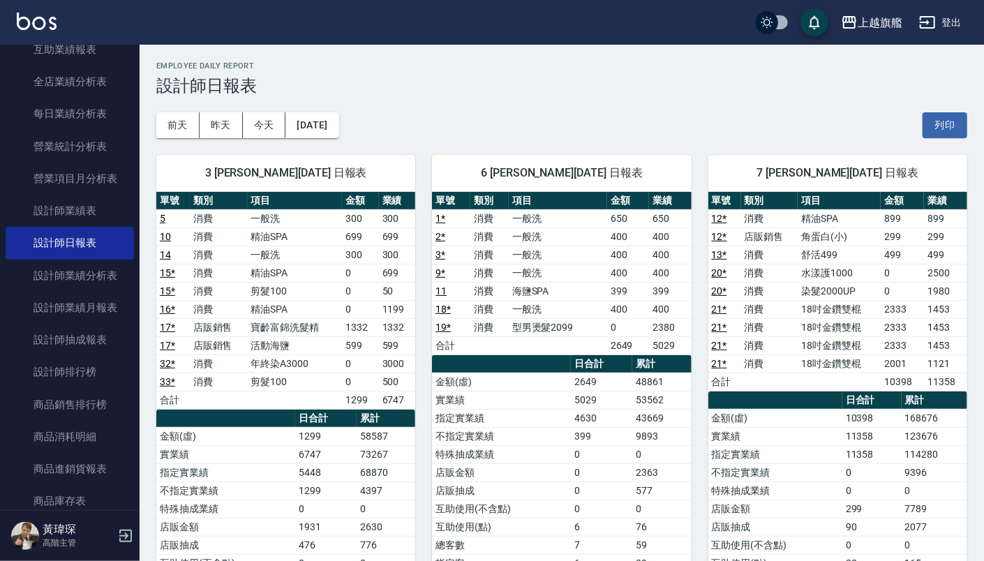 This screenshot has height=561, width=984. I want to click on td: 399, so click(670, 291).